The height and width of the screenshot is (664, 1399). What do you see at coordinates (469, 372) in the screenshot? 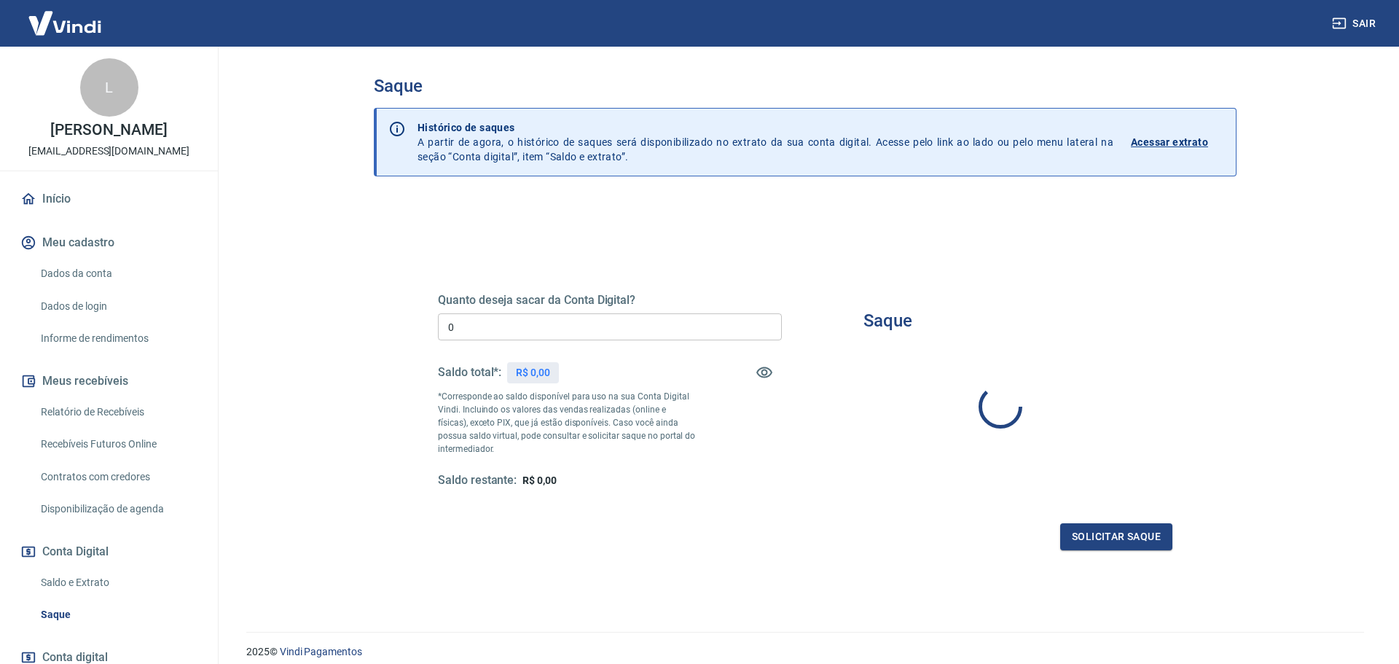
I see `h5: Saldo total*:` at bounding box center [469, 372].